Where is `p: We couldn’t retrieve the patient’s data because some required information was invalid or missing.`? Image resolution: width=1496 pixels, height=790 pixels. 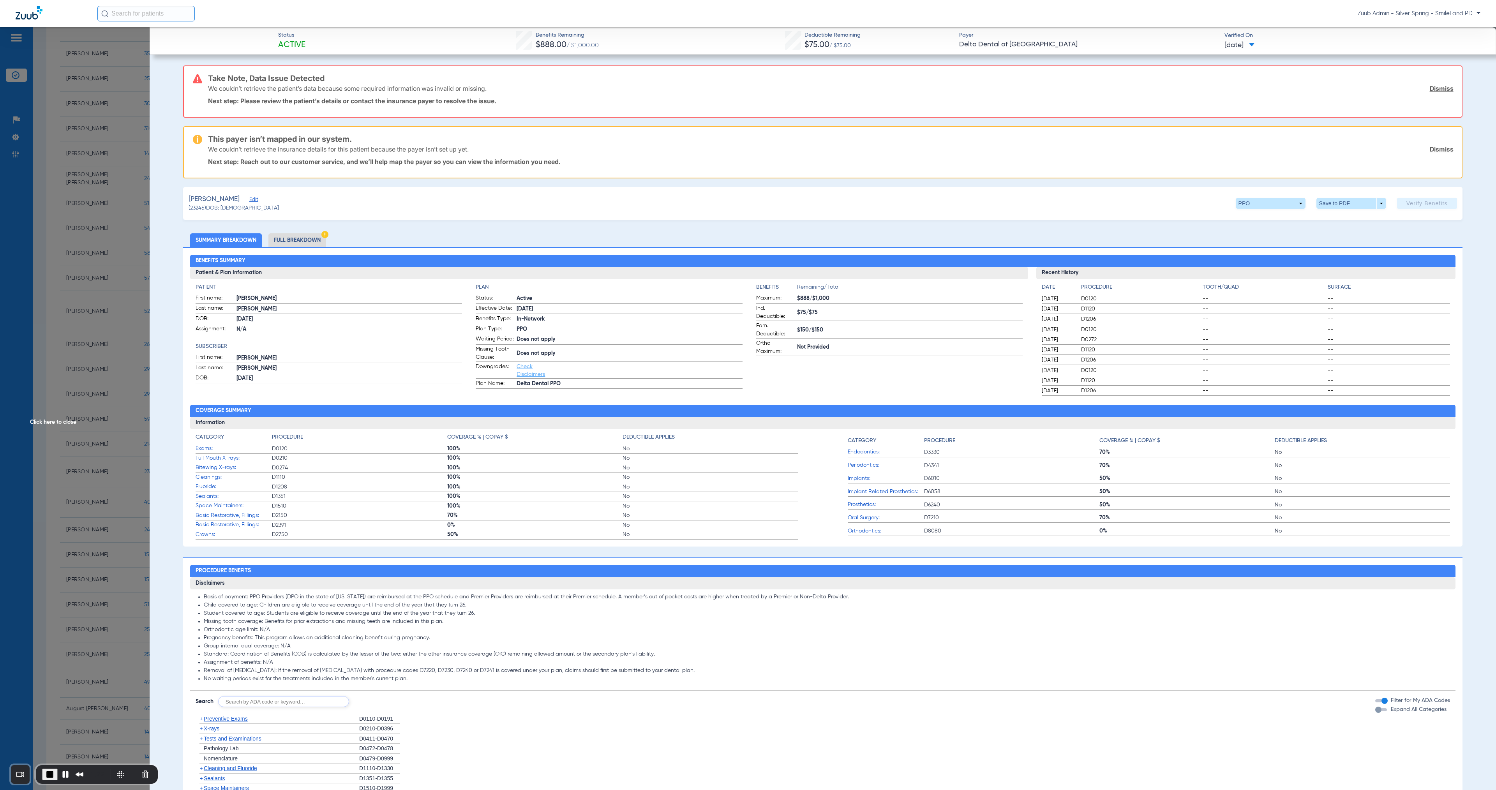
p: We couldn’t retrieve the patient’s data because some required information was invalid or missing. is located at coordinates (347, 88).